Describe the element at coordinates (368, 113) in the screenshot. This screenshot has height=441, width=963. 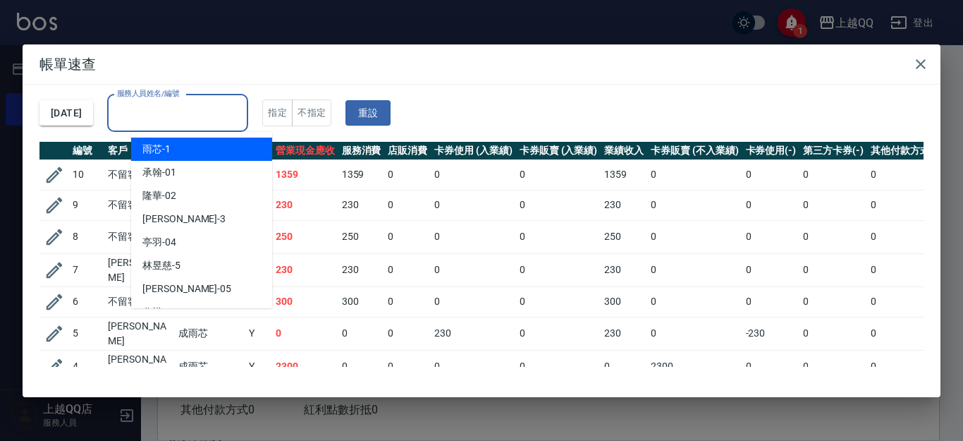
I see `button: 重設` at that location.